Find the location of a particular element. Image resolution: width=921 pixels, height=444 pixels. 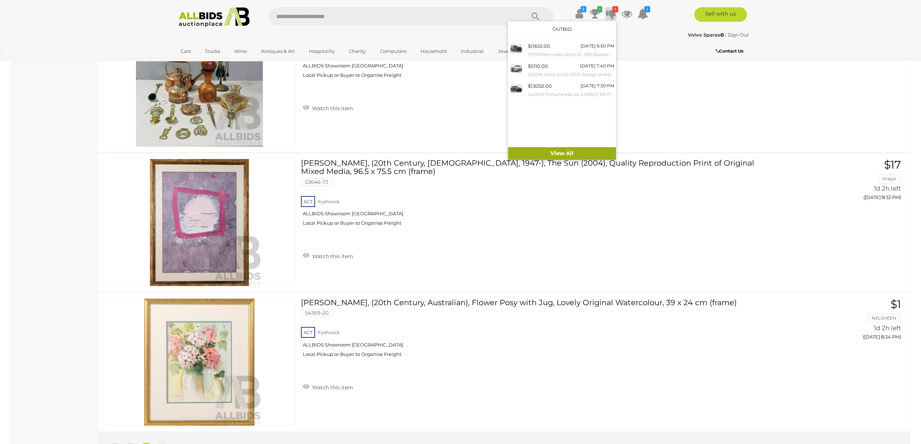

a: Volvo Spares is located at coordinates (706, 35).